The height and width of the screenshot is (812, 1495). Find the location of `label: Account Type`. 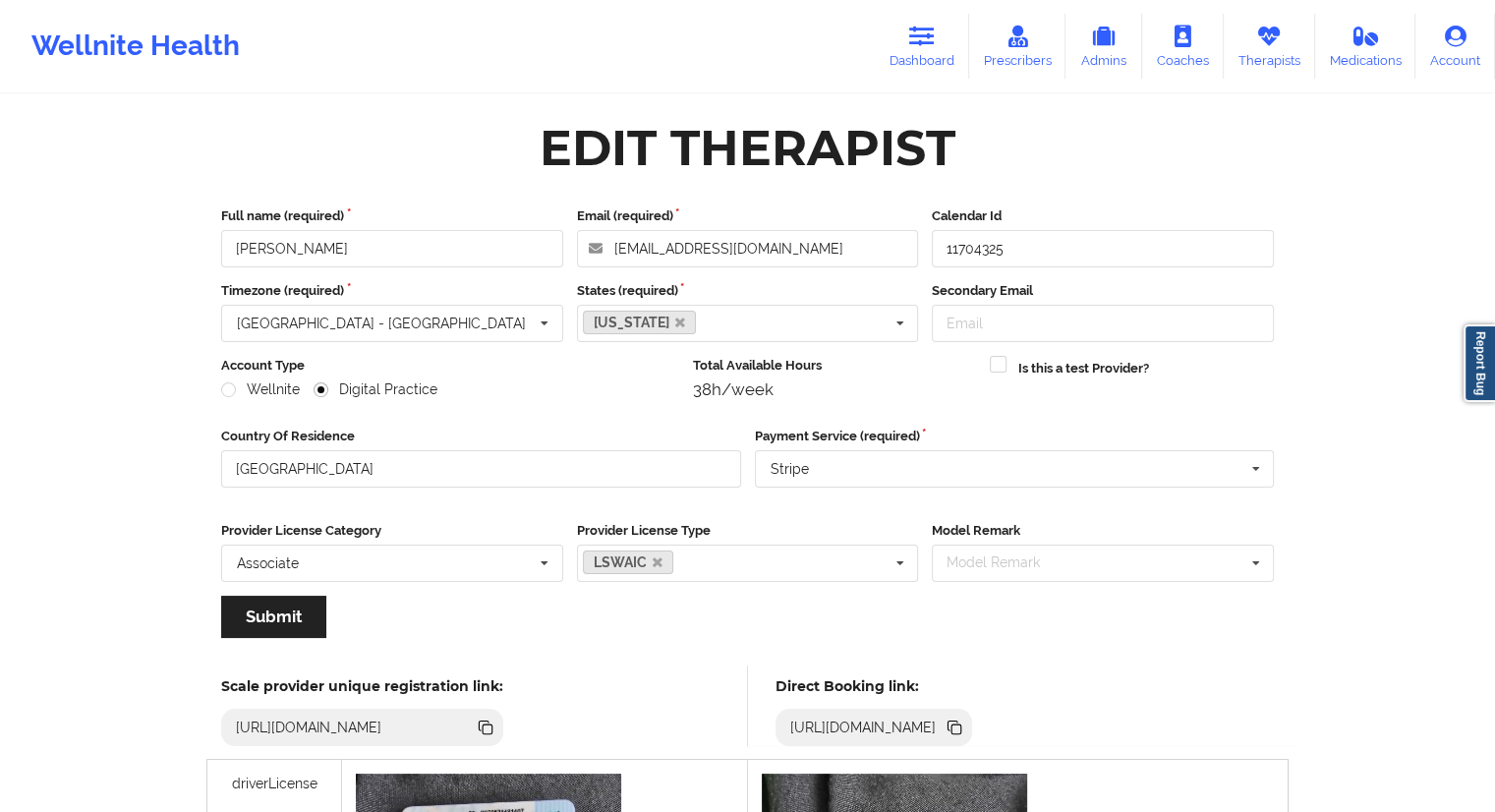

label: Account Type is located at coordinates (451, 365).